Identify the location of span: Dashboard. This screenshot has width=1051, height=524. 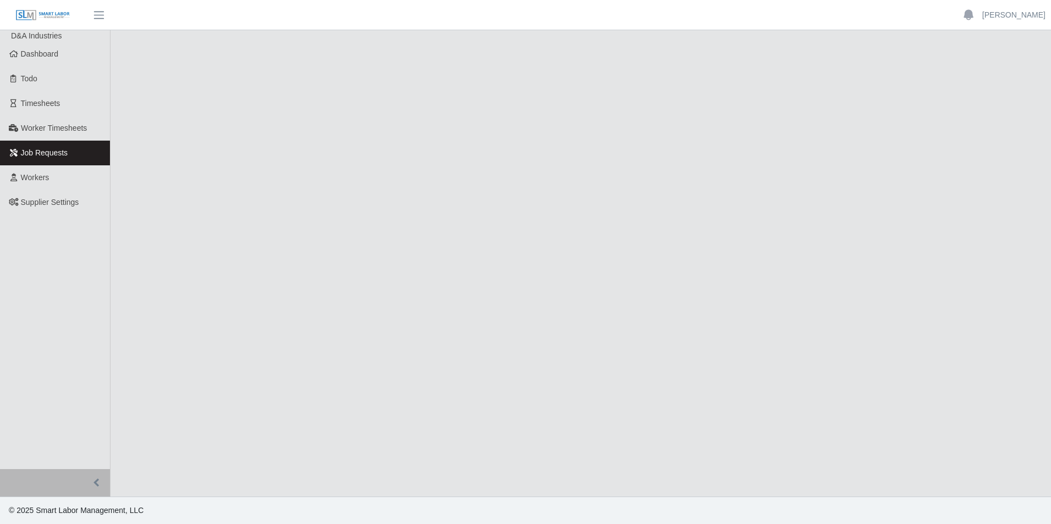
(40, 54).